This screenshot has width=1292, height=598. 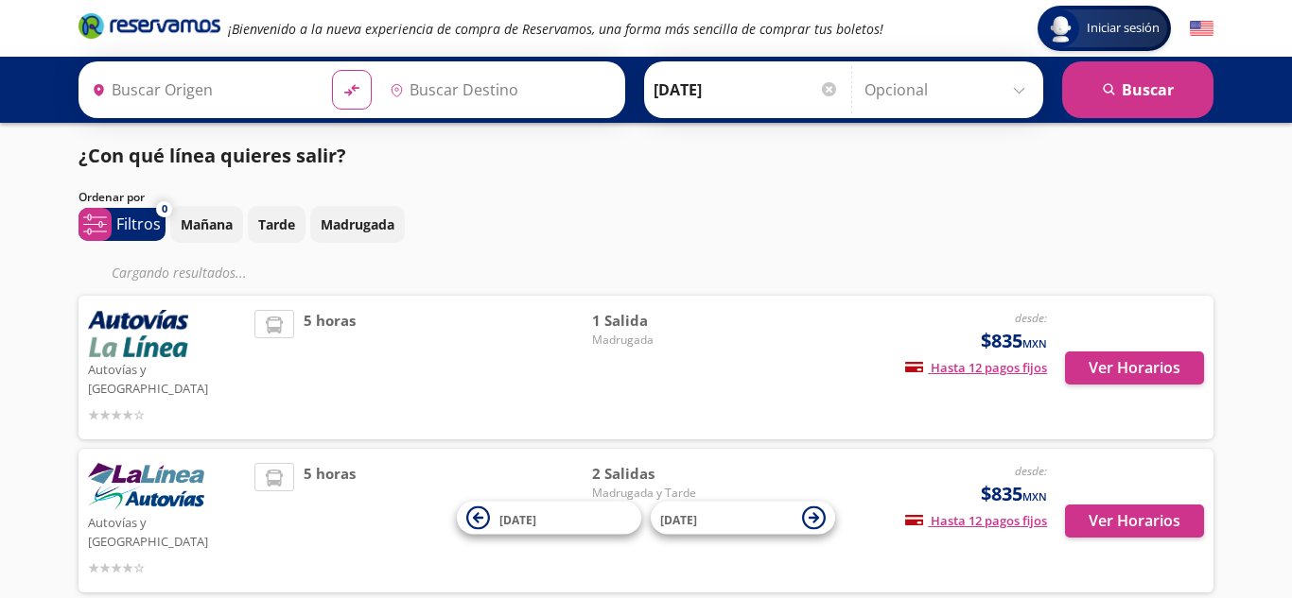 I want to click on i: Brand Logo, so click(x=149, y=26).